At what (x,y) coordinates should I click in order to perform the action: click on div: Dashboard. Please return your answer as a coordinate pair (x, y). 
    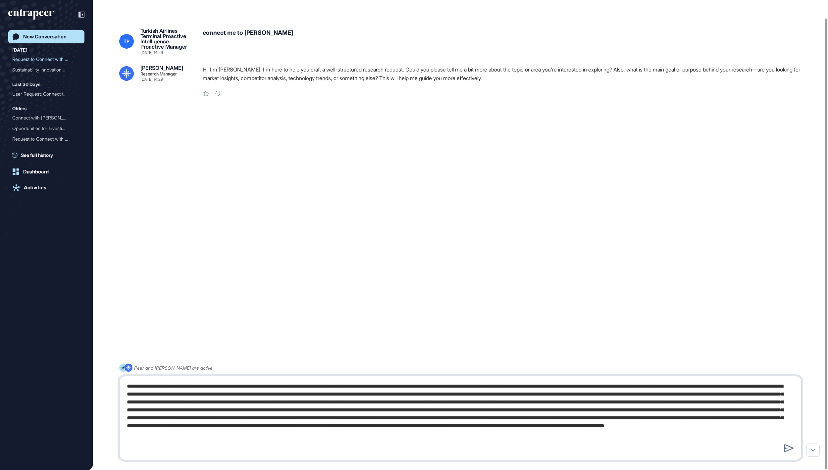
    Looking at the image, I should click on (36, 172).